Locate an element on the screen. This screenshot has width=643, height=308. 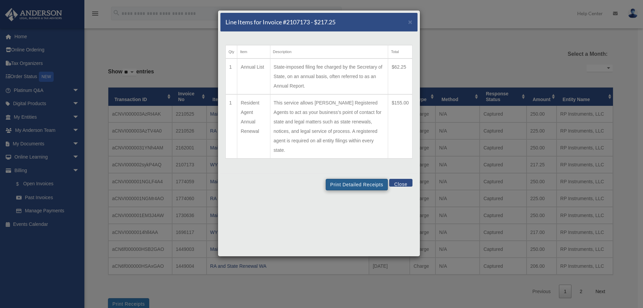
td: Annual List is located at coordinates (254, 76).